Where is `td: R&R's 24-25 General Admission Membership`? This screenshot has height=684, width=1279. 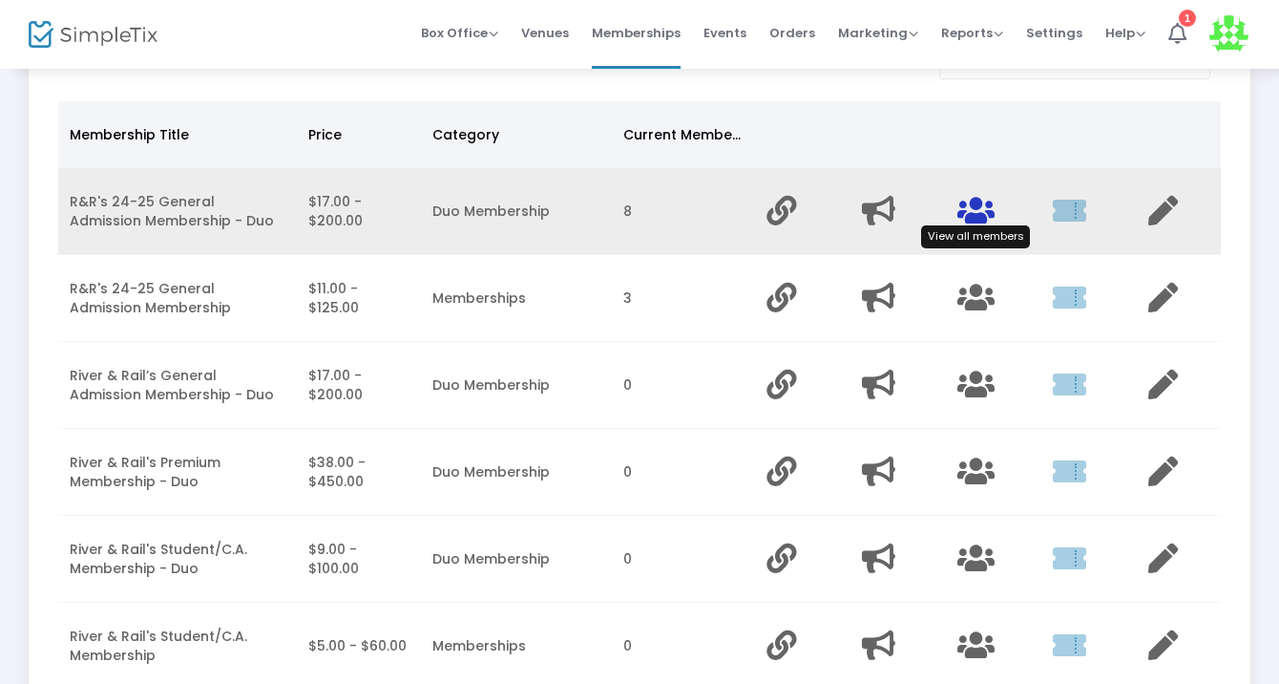
td: R&R's 24-25 General Admission Membership is located at coordinates (178, 298).